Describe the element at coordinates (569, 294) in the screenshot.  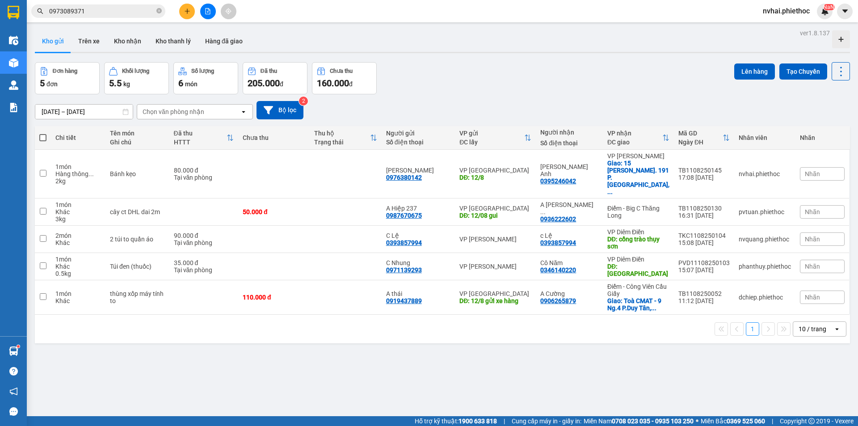
I see `div: A Cường` at that location.